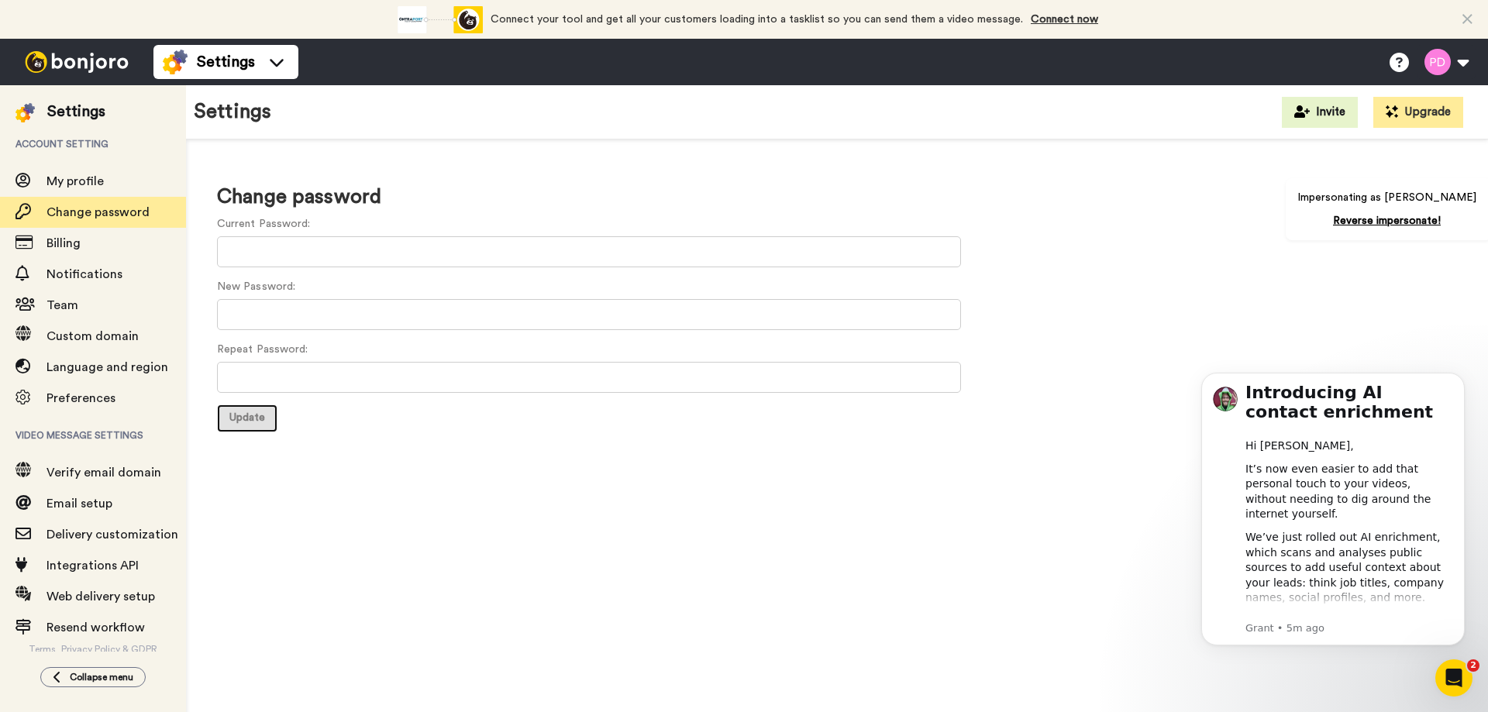  Describe the element at coordinates (104, 473) in the screenshot. I see `span: Verify email domain` at that location.